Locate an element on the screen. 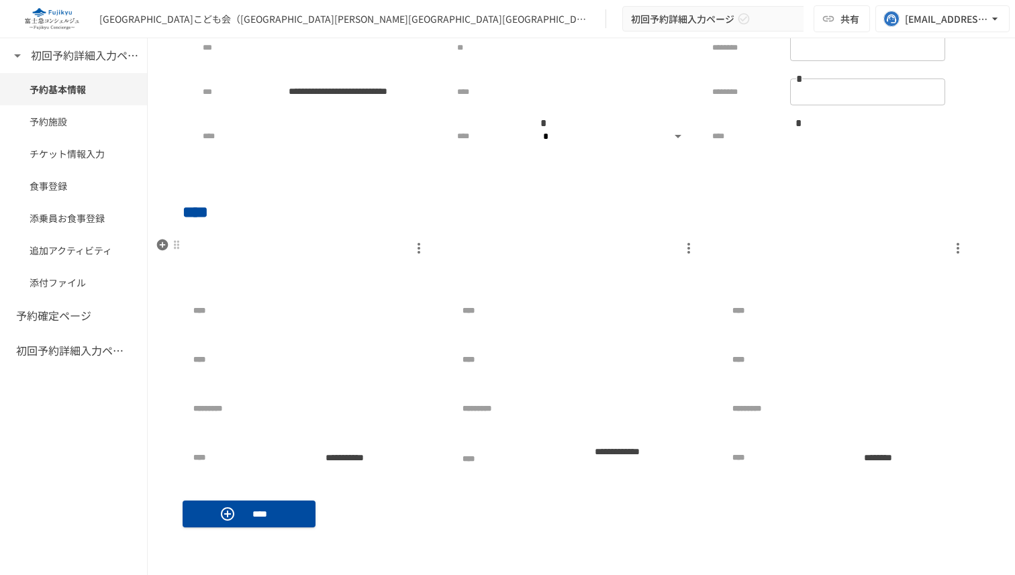 The height and width of the screenshot is (575, 1015). span: 初回予約詳細入力ページ is located at coordinates (683, 19).